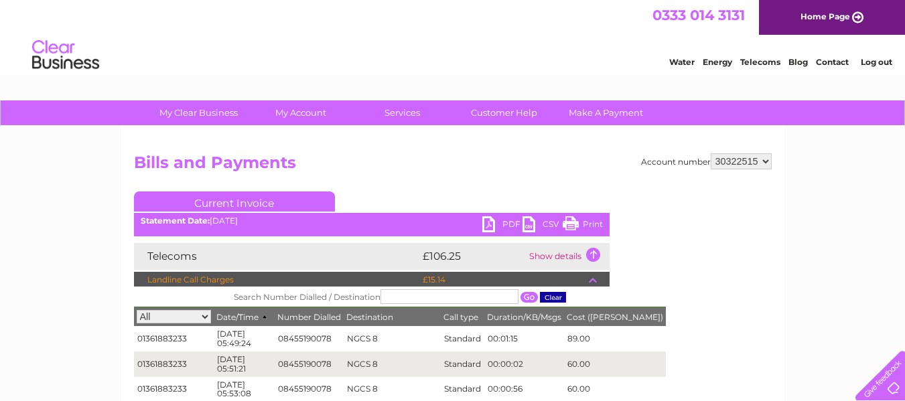 The height and width of the screenshot is (401, 905). I want to click on a: CSV, so click(542, 226).